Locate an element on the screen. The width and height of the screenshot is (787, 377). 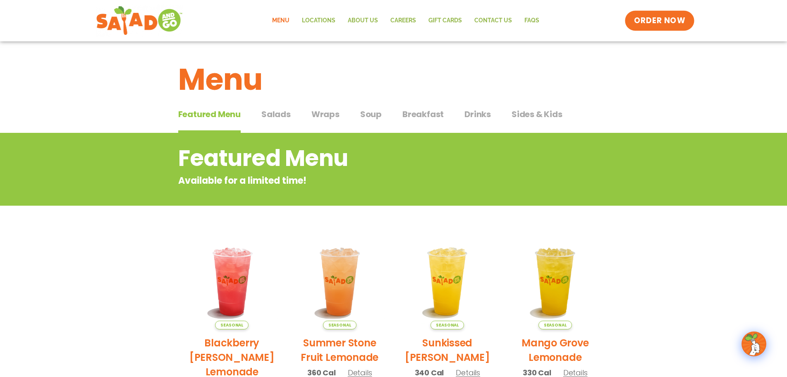
span: Soup is located at coordinates (371, 114).